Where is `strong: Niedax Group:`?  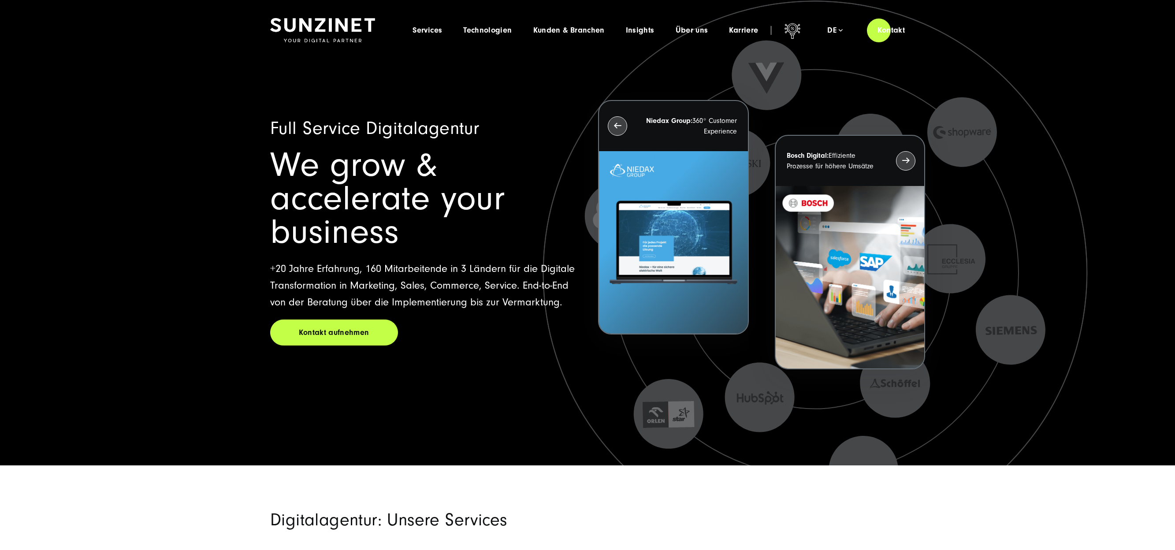
strong: Niedax Group: is located at coordinates (669, 121).